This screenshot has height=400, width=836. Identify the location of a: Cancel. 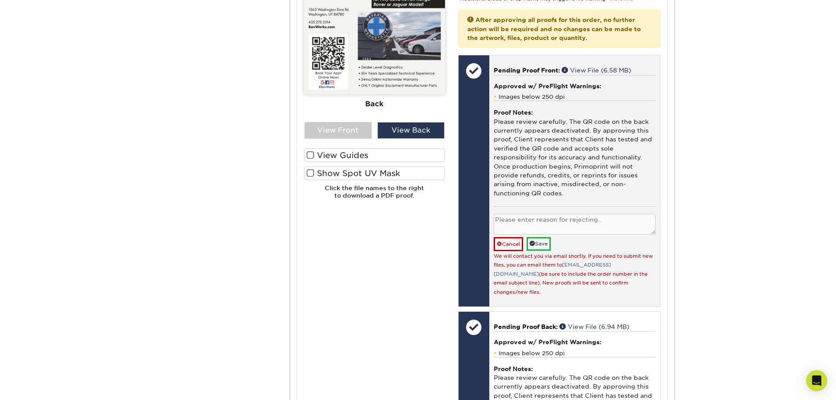
(508, 244).